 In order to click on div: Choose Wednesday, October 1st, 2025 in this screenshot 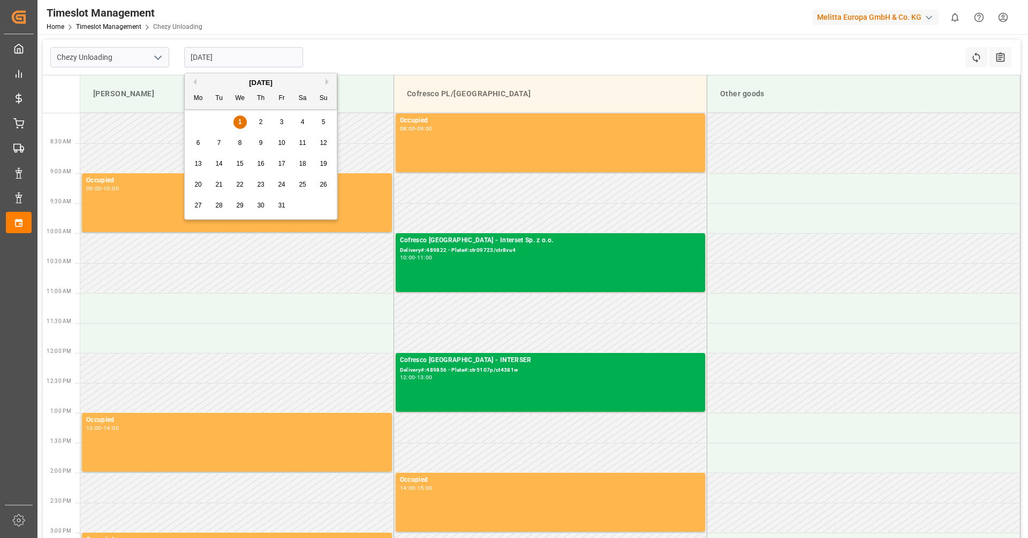, I will do `click(240, 122)`.